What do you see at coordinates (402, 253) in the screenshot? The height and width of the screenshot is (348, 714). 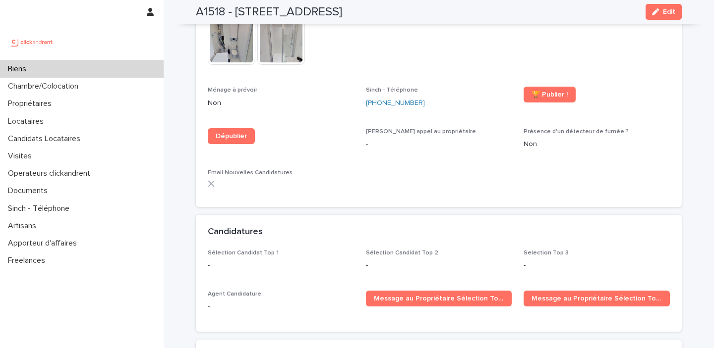 I see `span: Sélection Candidat Top 2` at bounding box center [402, 253].